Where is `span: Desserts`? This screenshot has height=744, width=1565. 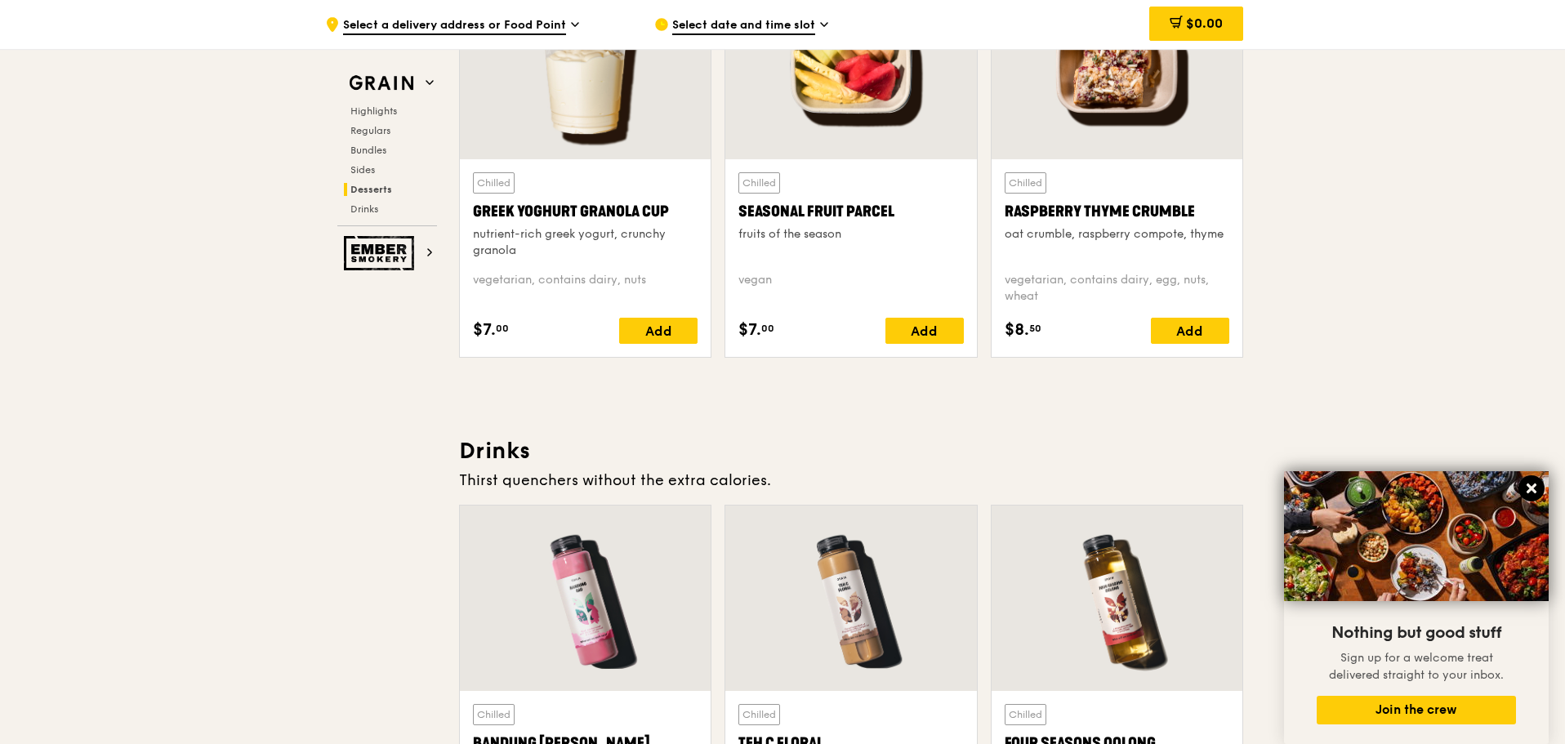
span: Desserts is located at coordinates (371, 190).